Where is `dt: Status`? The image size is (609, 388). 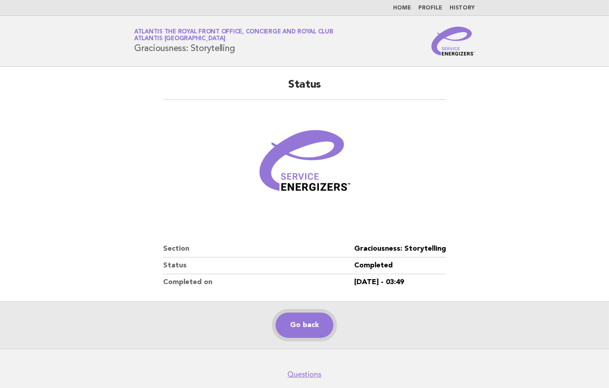 dt: Status is located at coordinates (258, 266).